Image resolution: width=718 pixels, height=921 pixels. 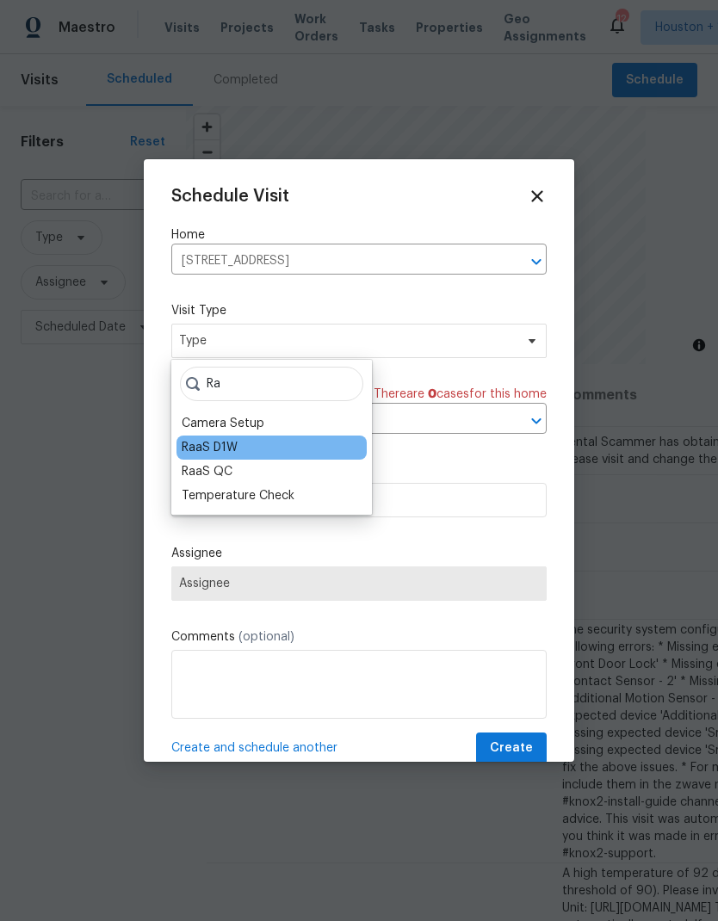 What do you see at coordinates (346, 341) in the screenshot?
I see `span: Type` at bounding box center [346, 341].